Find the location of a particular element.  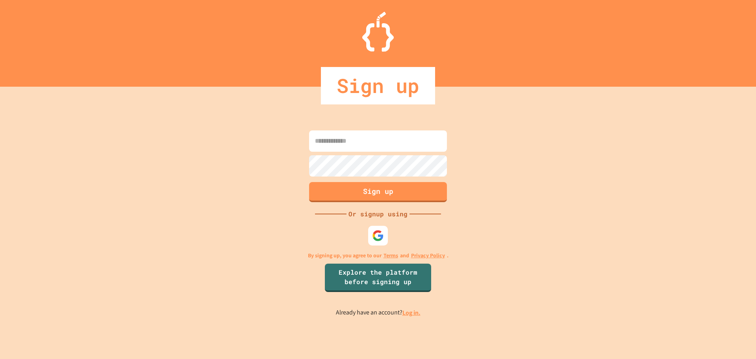

button: Sign up is located at coordinates (378, 192).